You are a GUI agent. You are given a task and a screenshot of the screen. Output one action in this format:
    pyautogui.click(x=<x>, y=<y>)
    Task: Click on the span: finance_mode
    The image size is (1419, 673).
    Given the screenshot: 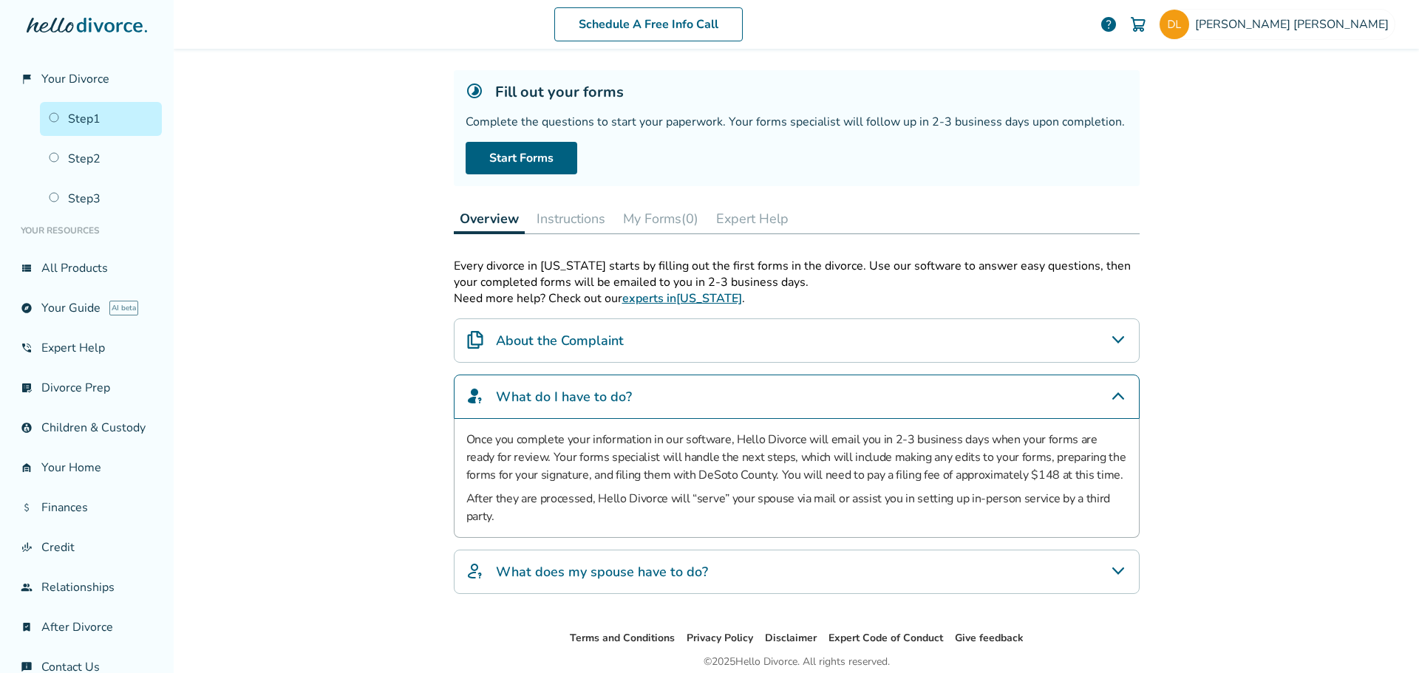 What is the action you would take?
    pyautogui.click(x=27, y=548)
    